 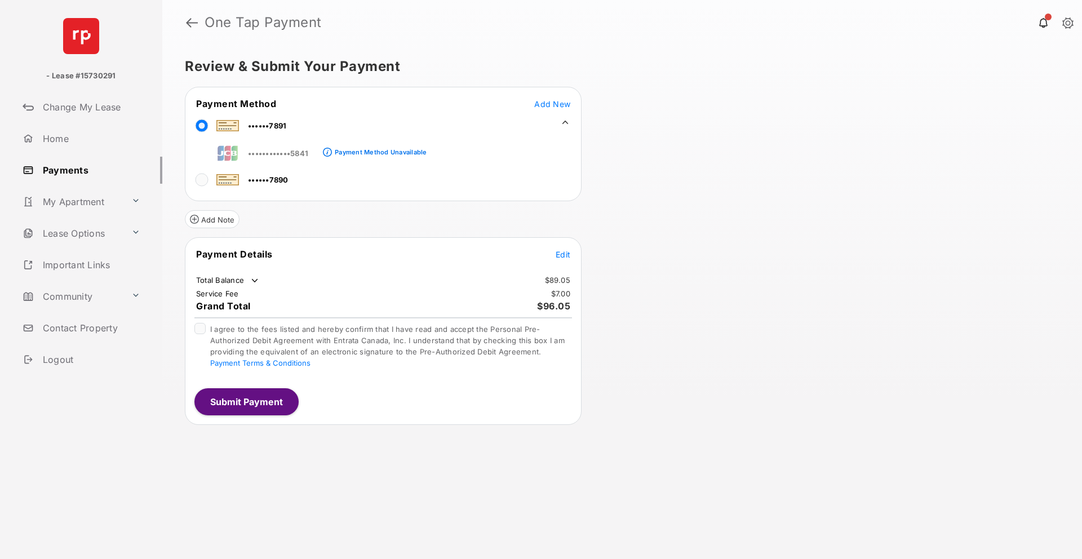 What do you see at coordinates (223, 306) in the screenshot?
I see `span: Grand Total` at bounding box center [223, 306].